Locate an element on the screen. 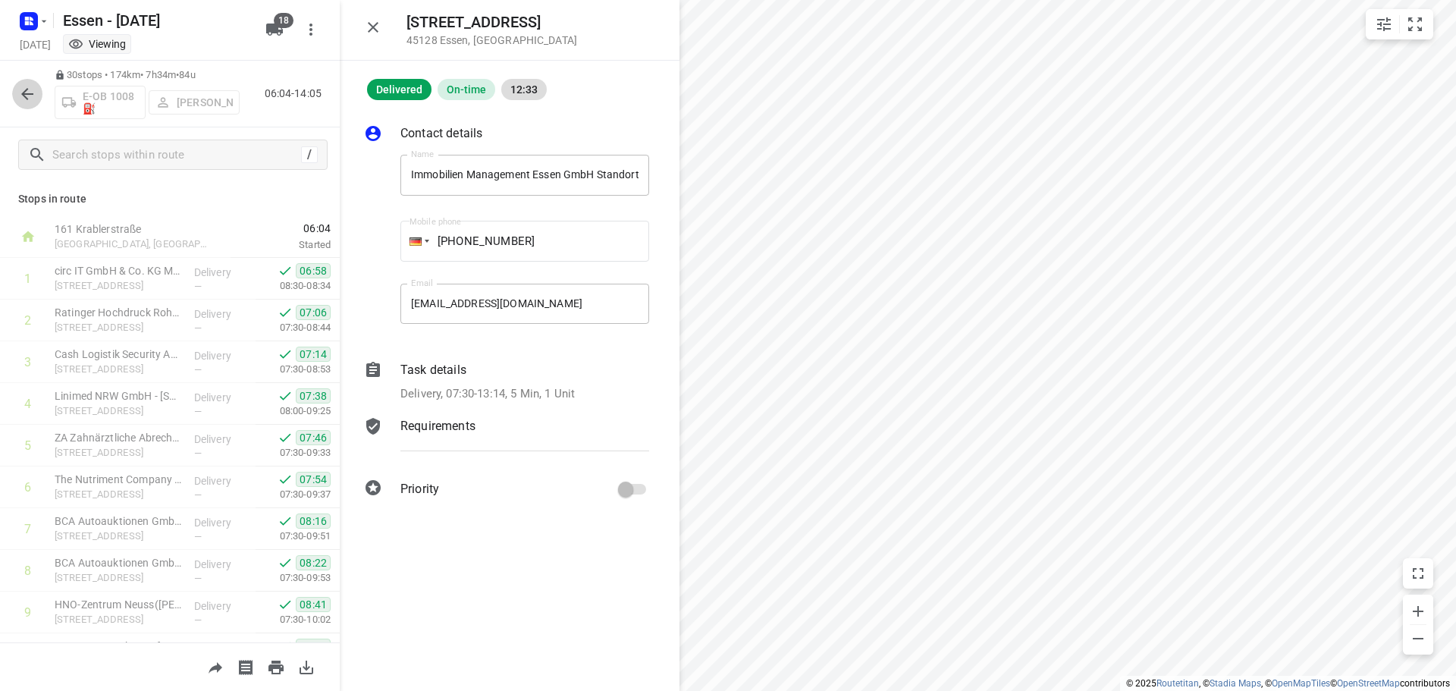 The width and height of the screenshot is (1456, 691). li: © 2025 , © , © © contributors is located at coordinates (1288, 683).